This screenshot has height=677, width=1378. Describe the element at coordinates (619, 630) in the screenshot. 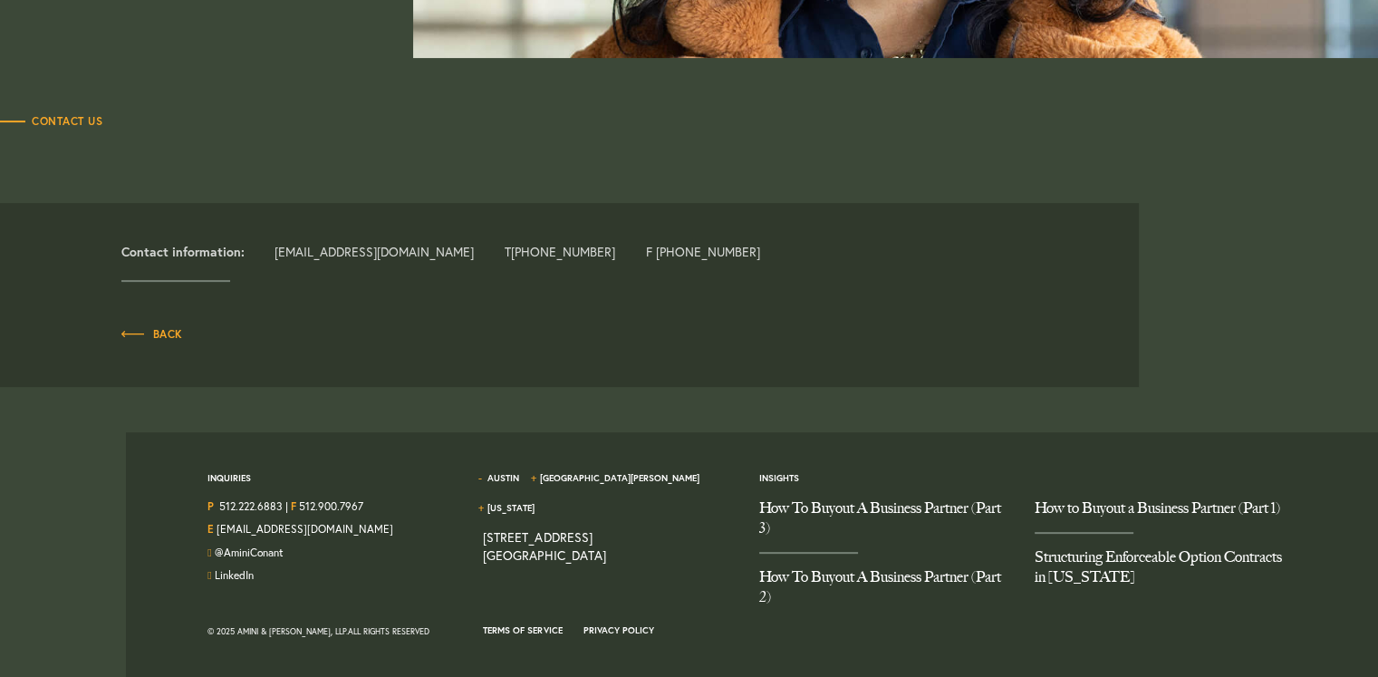

I see `a: Privacy Policy` at that location.